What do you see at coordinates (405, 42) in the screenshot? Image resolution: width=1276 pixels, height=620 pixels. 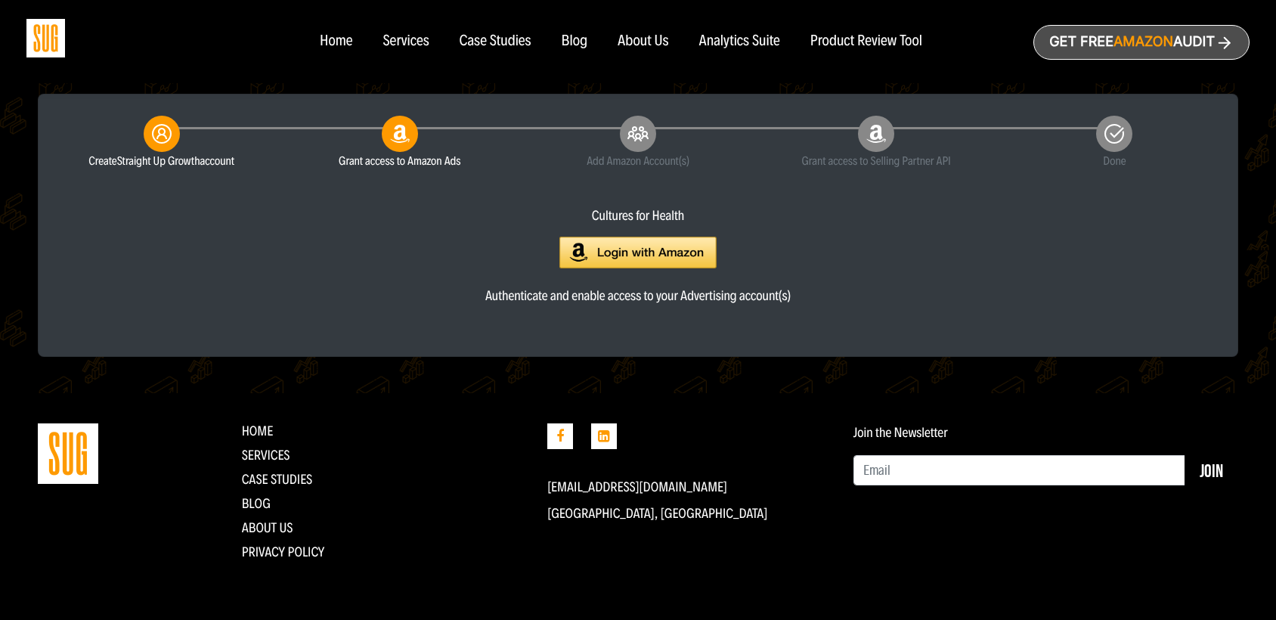 I see `div: Services` at bounding box center [405, 42].